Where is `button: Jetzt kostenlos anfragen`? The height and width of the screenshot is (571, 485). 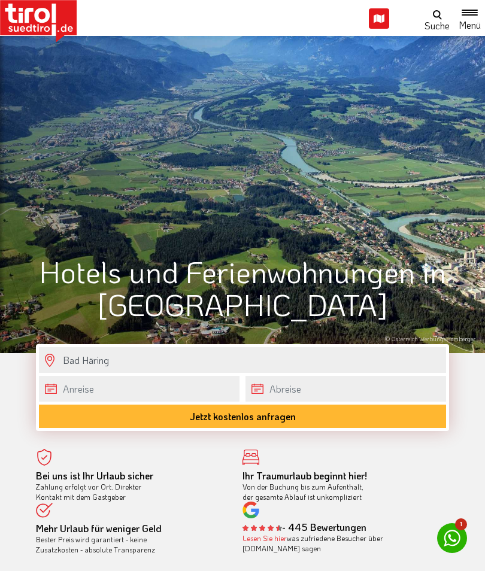 button: Jetzt kostenlos anfragen is located at coordinates (242, 416).